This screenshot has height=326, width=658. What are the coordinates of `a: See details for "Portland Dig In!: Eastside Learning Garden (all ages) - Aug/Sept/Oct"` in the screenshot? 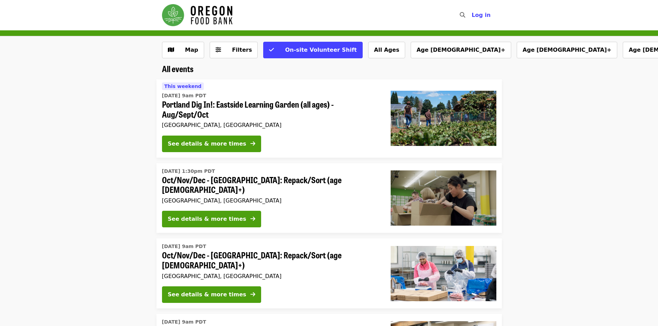 It's located at (329, 118).